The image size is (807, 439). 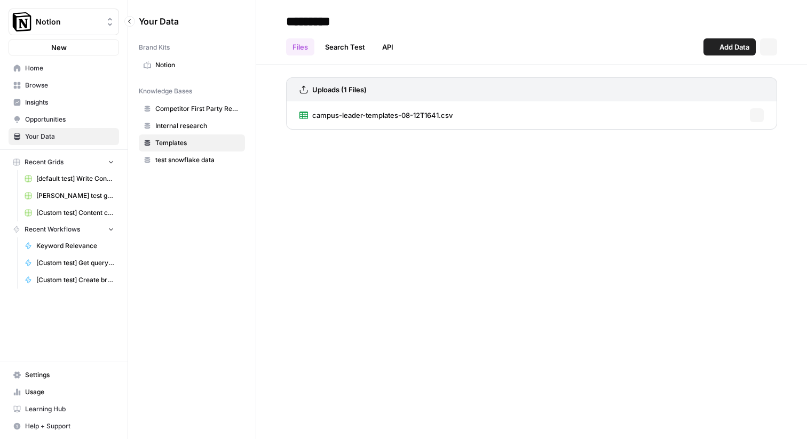 I want to click on button: Add Data, so click(x=730, y=47).